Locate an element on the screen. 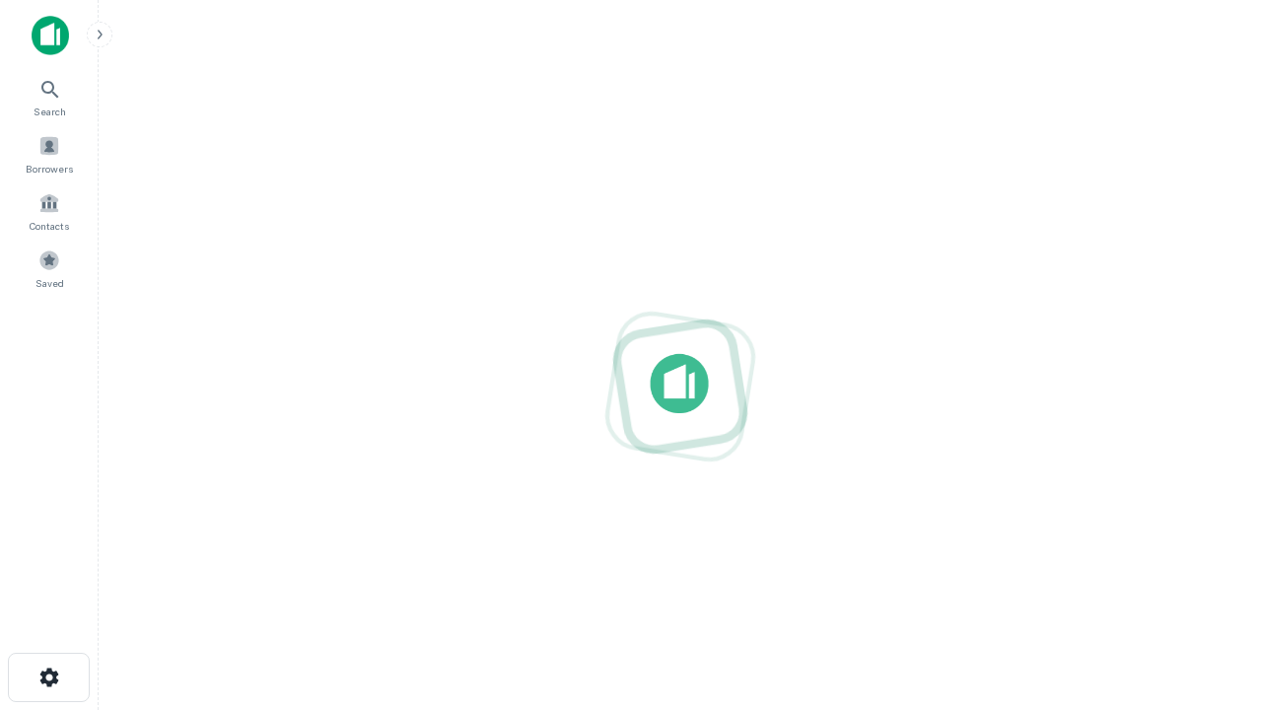 This screenshot has width=1262, height=710. span: Search is located at coordinates (49, 111).